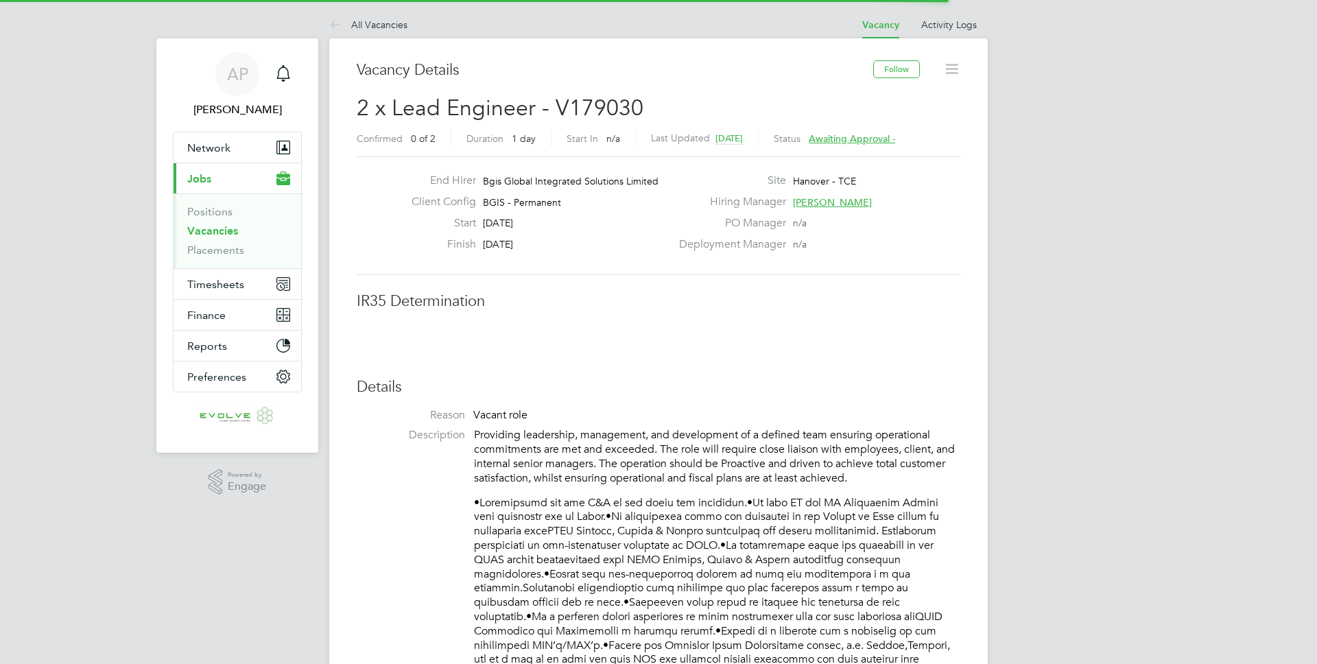 The width and height of the screenshot is (1317, 664). Describe the element at coordinates (485, 139) in the screenshot. I see `label: Duration` at that location.